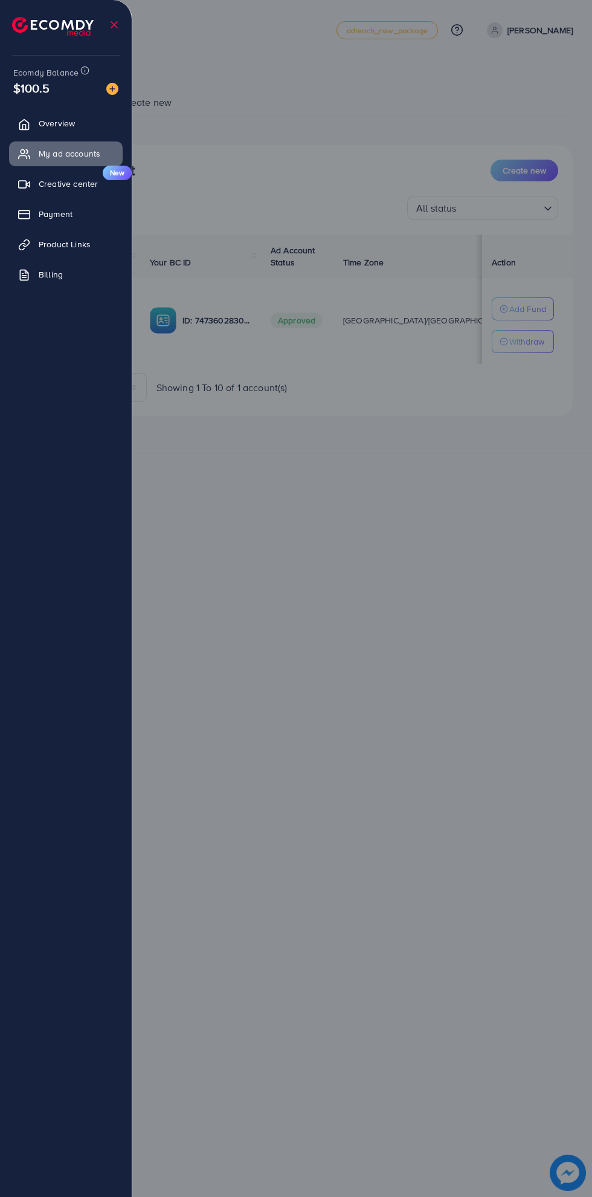  Describe the element at coordinates (66, 184) in the screenshot. I see `a: Creative centerNew` at that location.